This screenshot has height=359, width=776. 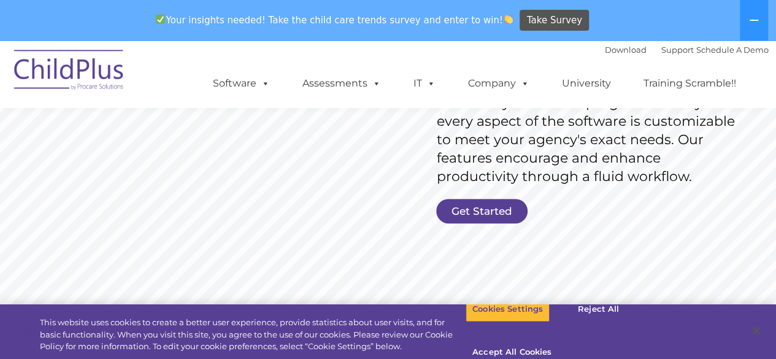 What do you see at coordinates (253, 334) in the screenshot?
I see `div: This website uses cookies to create a better user experience, provide statistics about user visit...` at bounding box center [253, 334].